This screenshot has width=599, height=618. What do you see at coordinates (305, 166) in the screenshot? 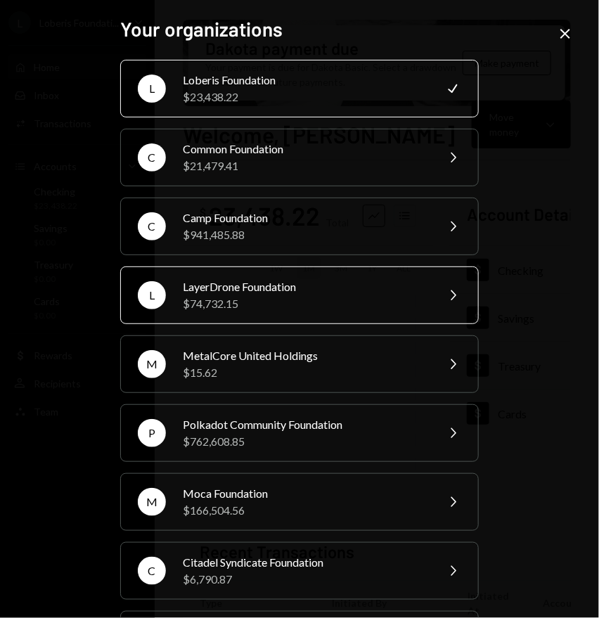
I see `div: $21,479.41` at bounding box center [305, 166].